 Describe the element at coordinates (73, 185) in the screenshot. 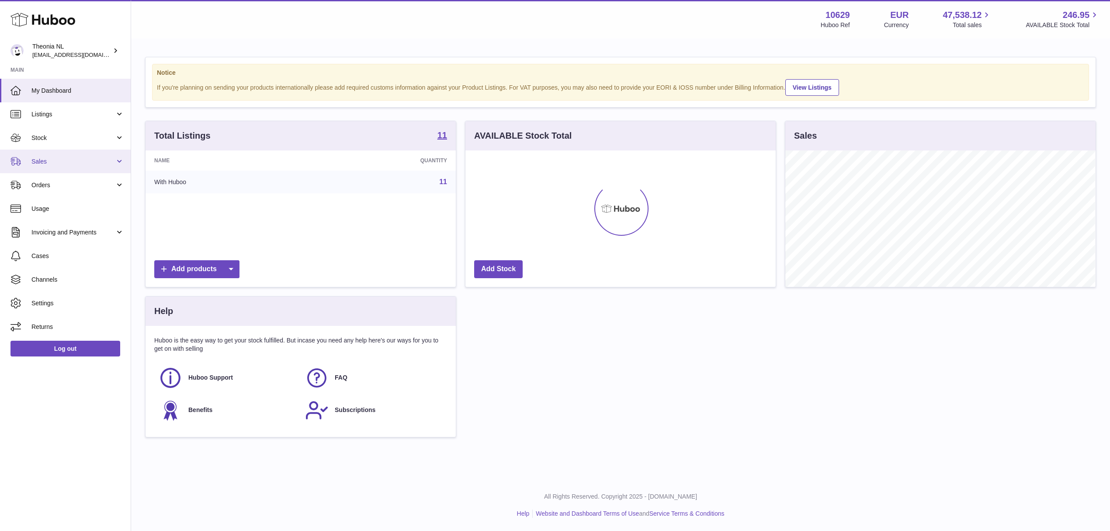

I see `span: Orders` at that location.